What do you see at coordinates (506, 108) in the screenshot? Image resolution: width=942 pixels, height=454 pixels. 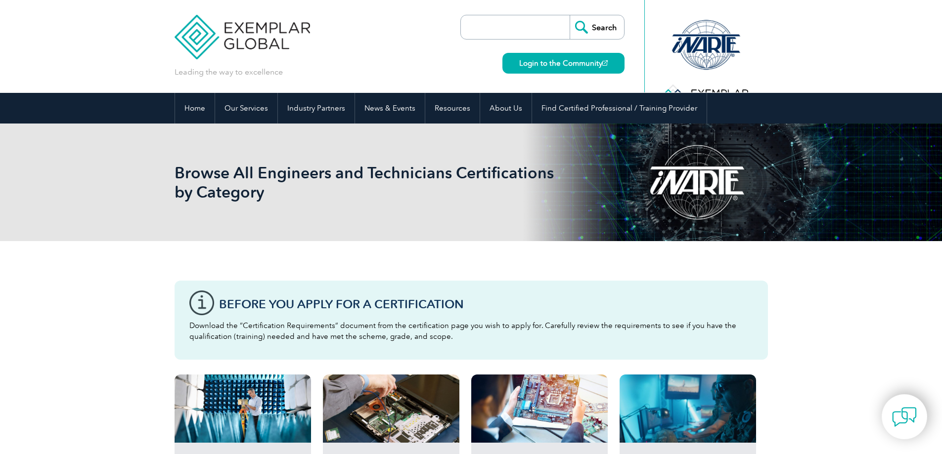 I see `a: About Us` at bounding box center [506, 108].